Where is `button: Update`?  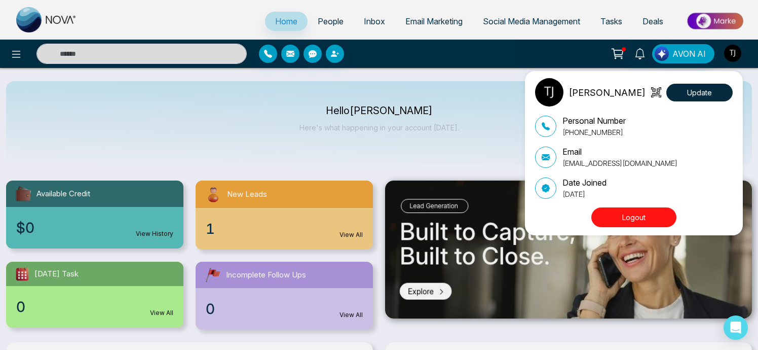
button: Update is located at coordinates (700, 92).